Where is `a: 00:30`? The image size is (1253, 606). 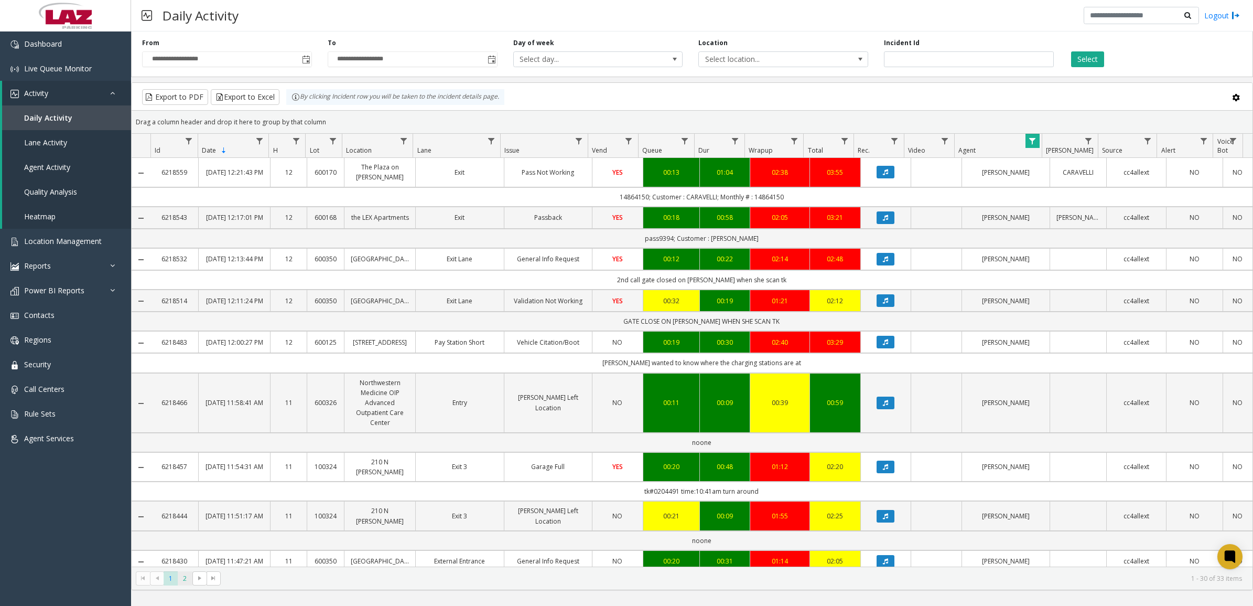 a: 00:30 is located at coordinates (725, 342).